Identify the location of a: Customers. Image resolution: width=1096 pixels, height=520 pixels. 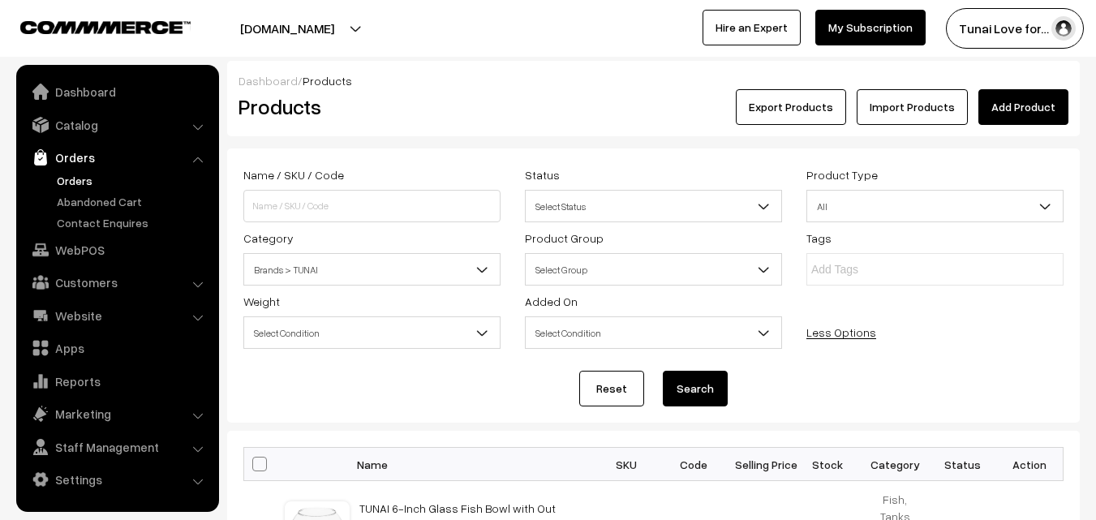
(117, 282).